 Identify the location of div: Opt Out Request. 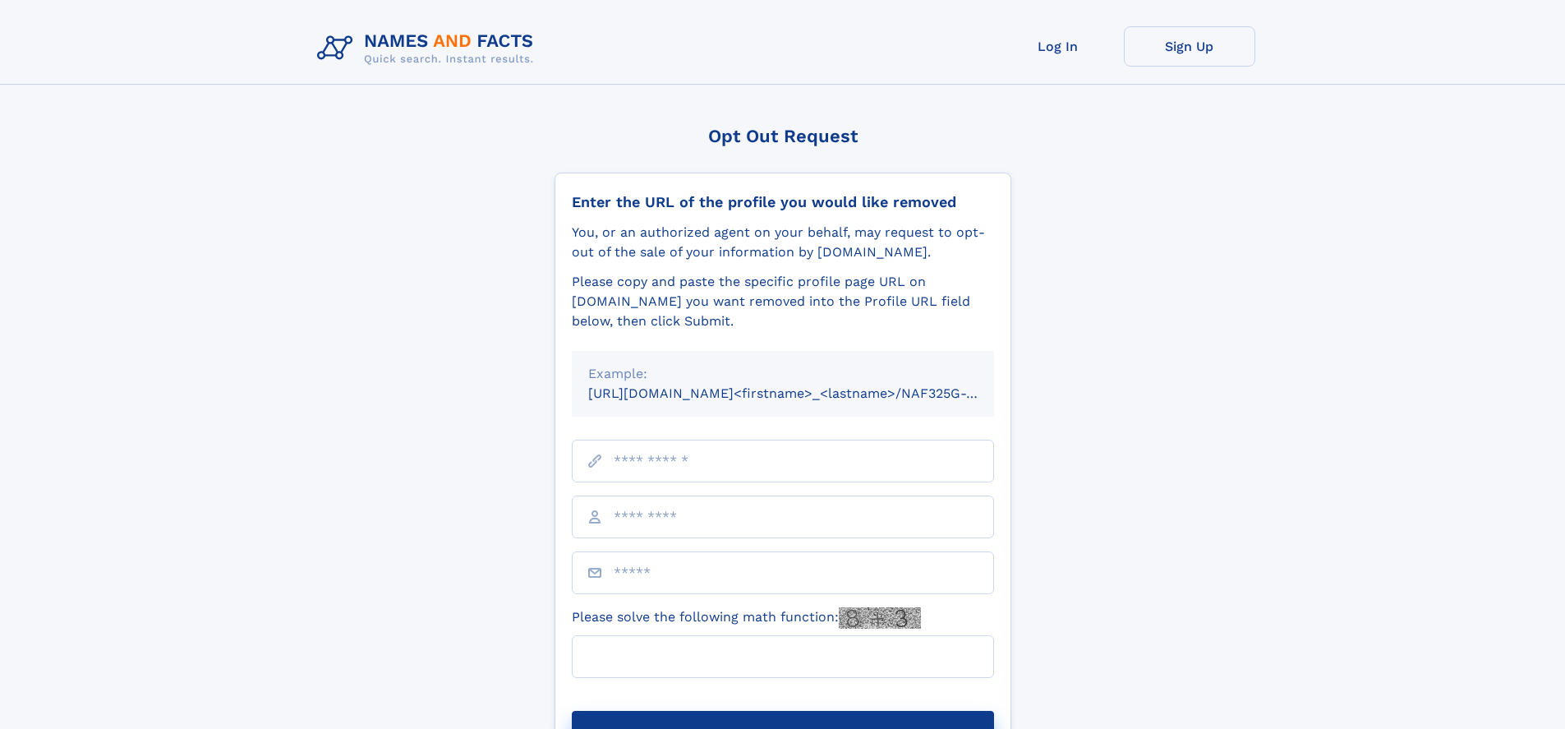
(783, 136).